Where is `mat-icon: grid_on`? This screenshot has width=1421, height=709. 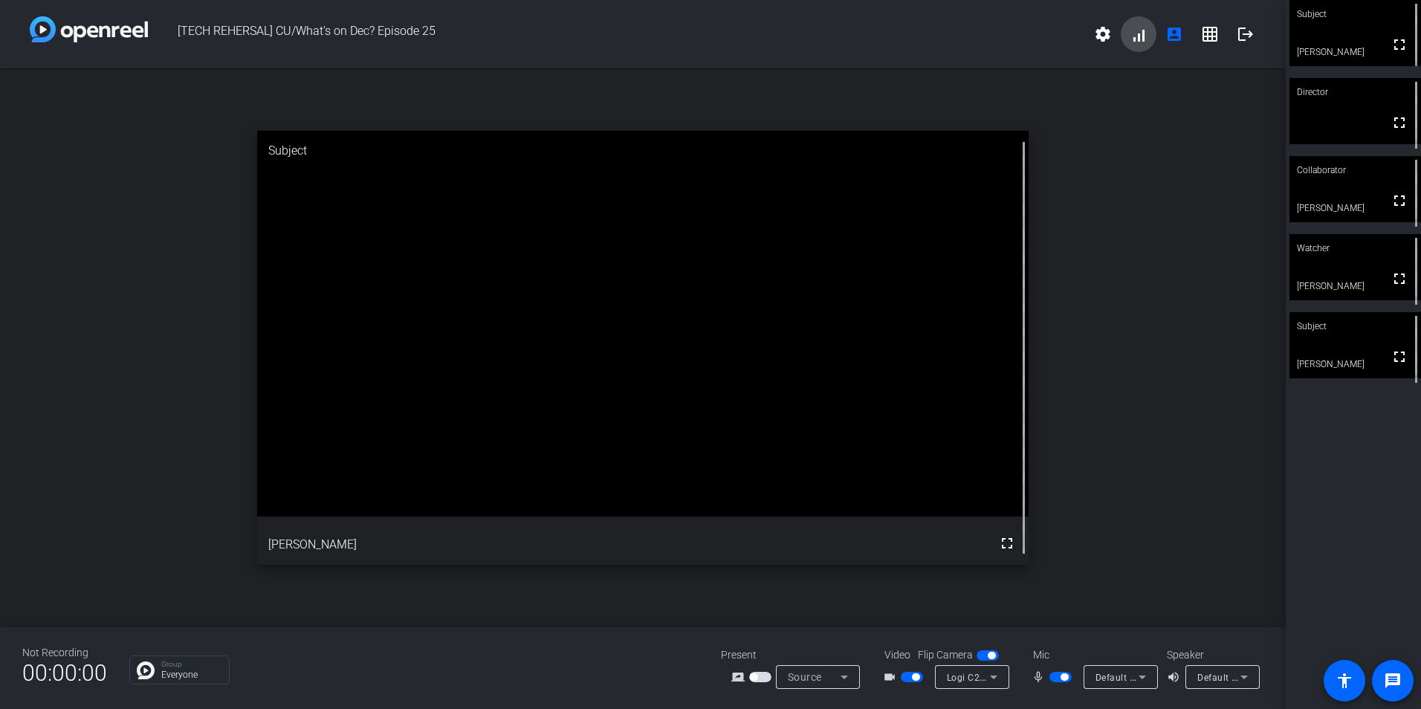 mat-icon: grid_on is located at coordinates (1210, 34).